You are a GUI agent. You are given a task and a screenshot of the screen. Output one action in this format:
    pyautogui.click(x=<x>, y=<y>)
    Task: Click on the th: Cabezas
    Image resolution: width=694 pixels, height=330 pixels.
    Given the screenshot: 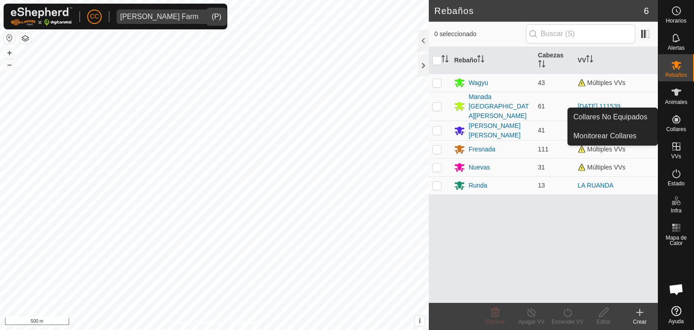 What is the action you would take?
    pyautogui.click(x=555, y=61)
    